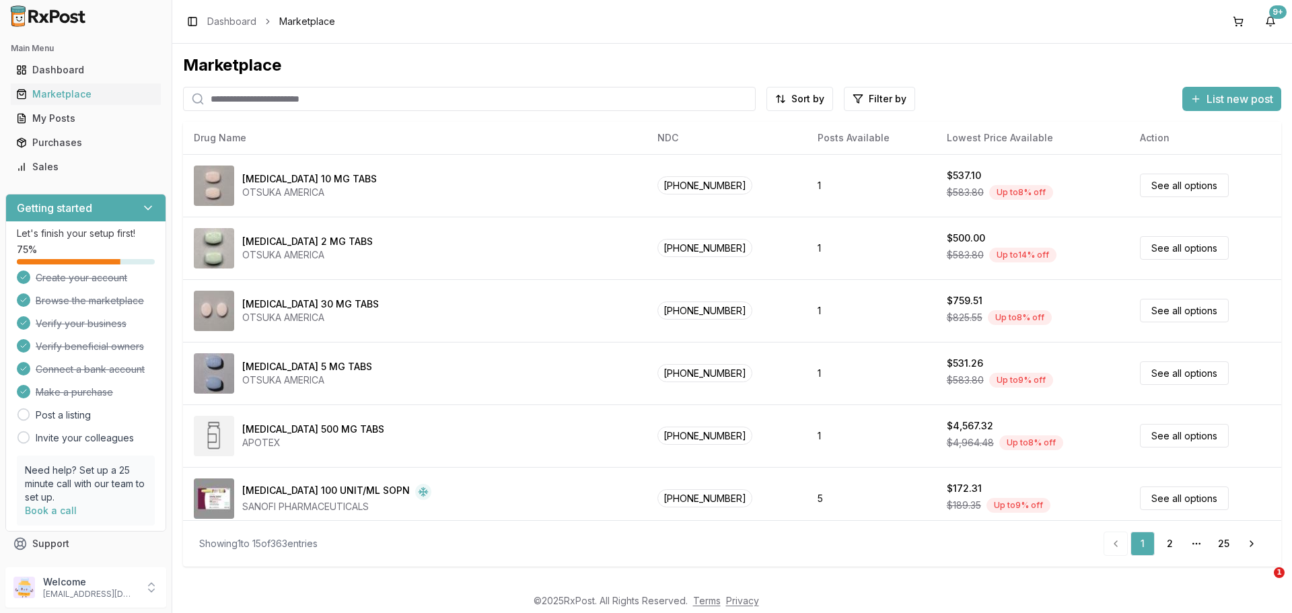 The height and width of the screenshot is (613, 1292). What do you see at coordinates (50, 510) in the screenshot?
I see `a: Book a call` at bounding box center [50, 510].